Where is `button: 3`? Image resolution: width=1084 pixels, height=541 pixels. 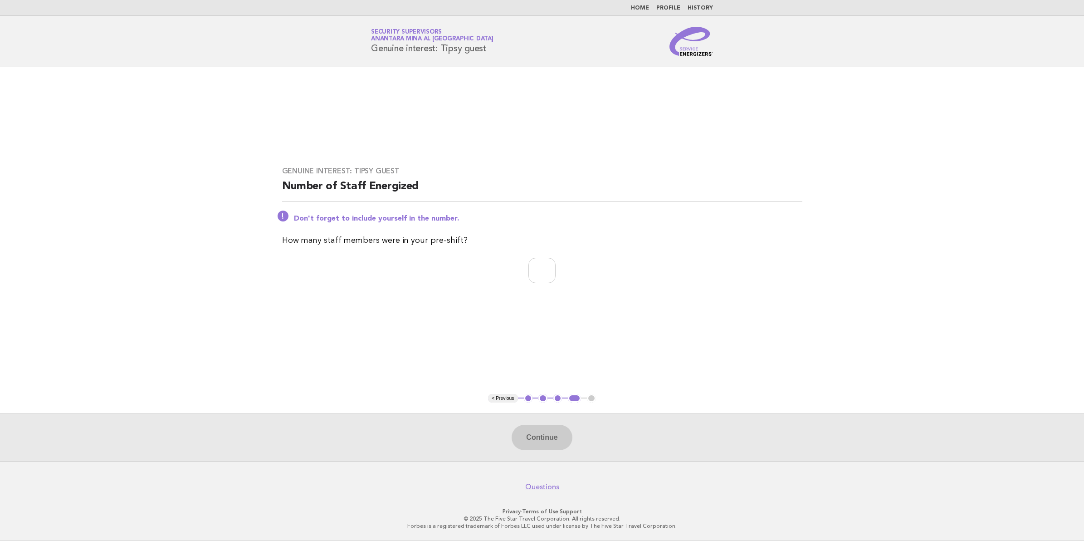
button: 3 is located at coordinates (558, 398).